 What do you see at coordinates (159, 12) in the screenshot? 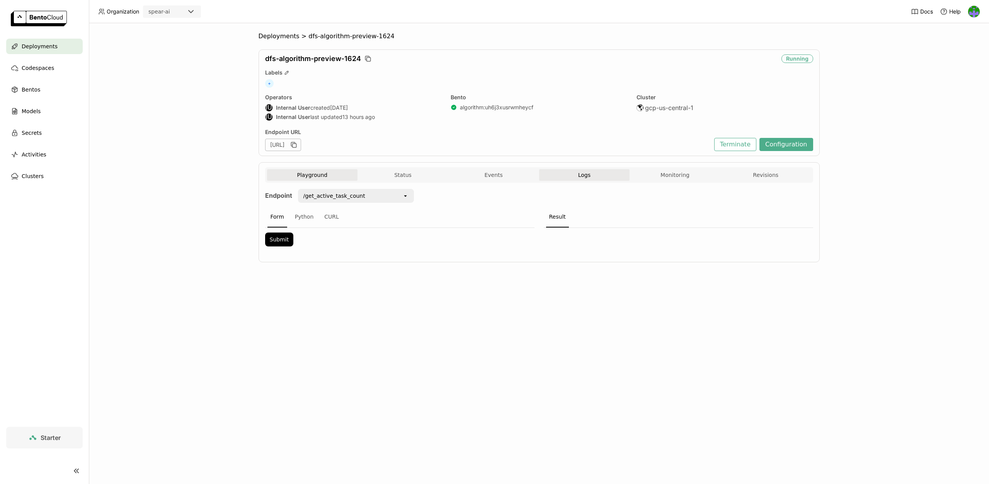
I see `div: spear-ai` at bounding box center [159, 12].